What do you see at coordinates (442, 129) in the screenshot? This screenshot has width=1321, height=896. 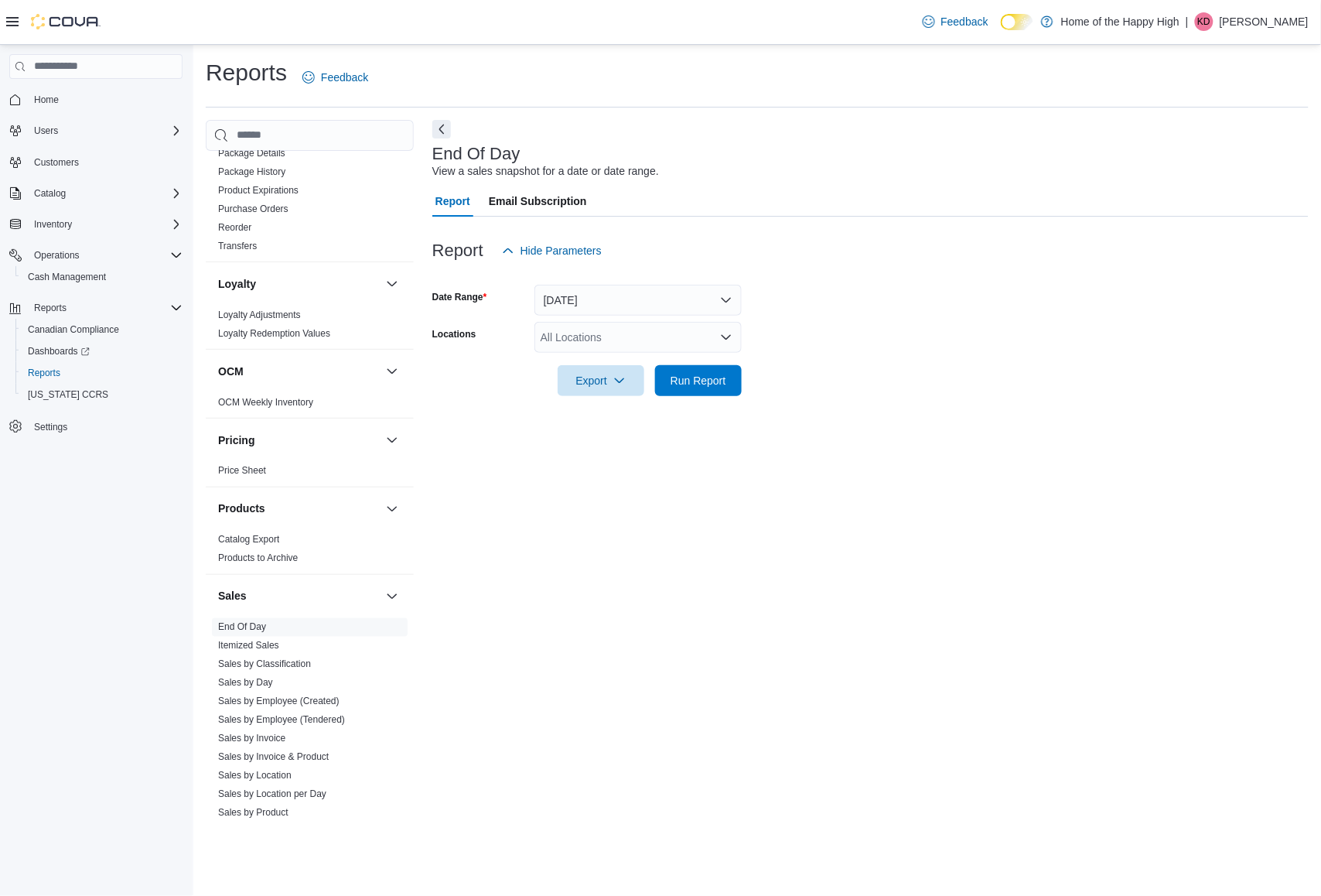 I see `button: Next` at bounding box center [442, 129].